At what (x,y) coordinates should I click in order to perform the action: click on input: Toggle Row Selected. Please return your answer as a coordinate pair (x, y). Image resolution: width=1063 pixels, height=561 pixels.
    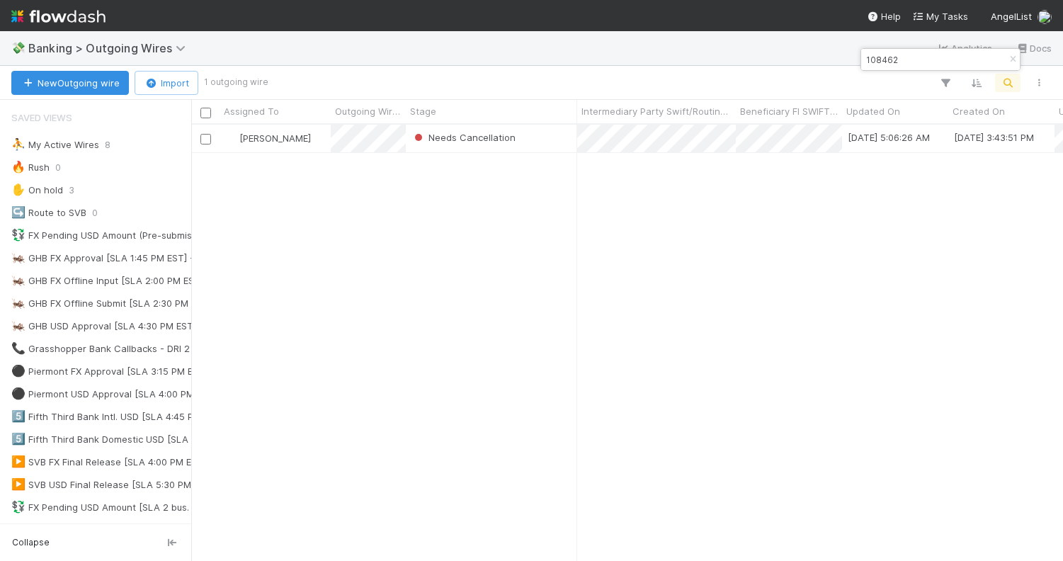
    Looking at the image, I should click on (205, 139).